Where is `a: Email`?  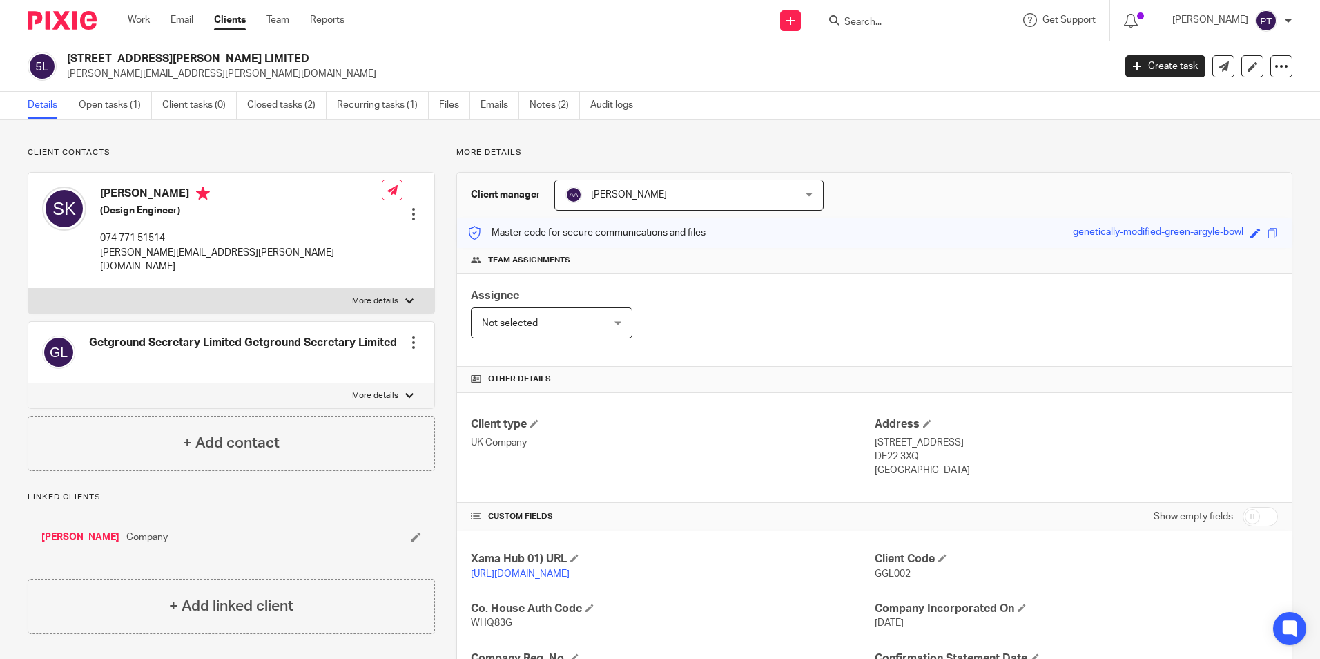
a: Email is located at coordinates (182, 20).